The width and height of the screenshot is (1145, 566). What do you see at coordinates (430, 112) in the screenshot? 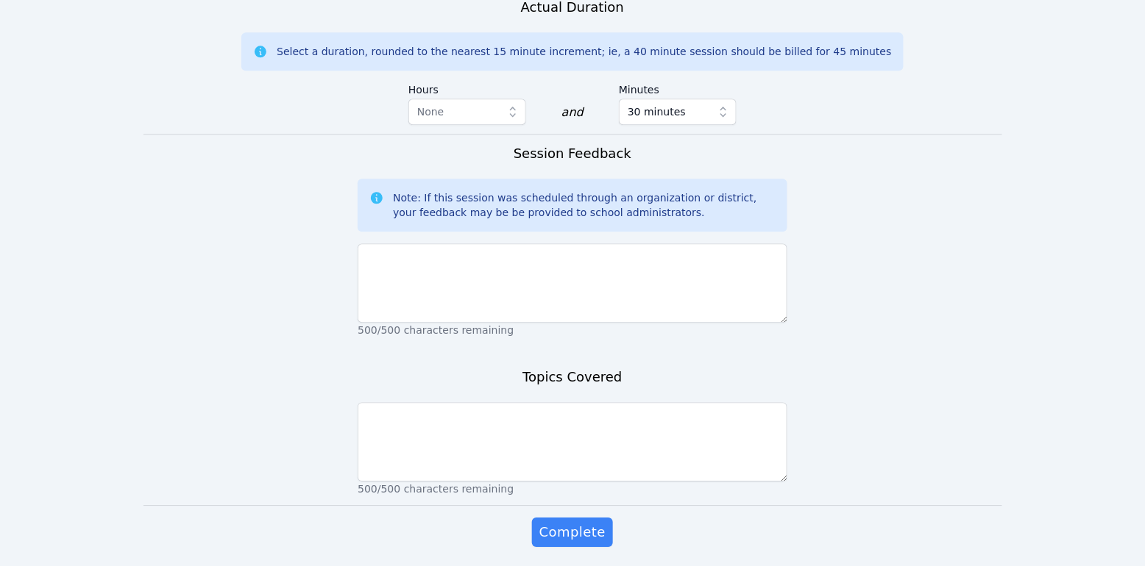
I see `span: None` at bounding box center [430, 112].